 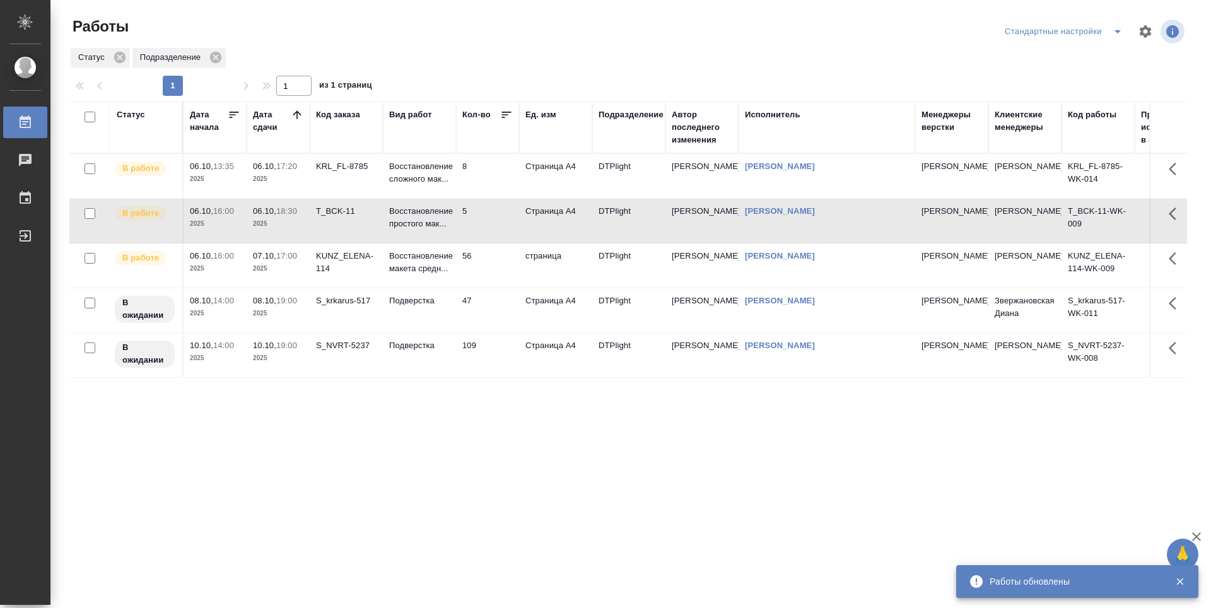 I want to click on div: Код работы, so click(x=1091, y=115).